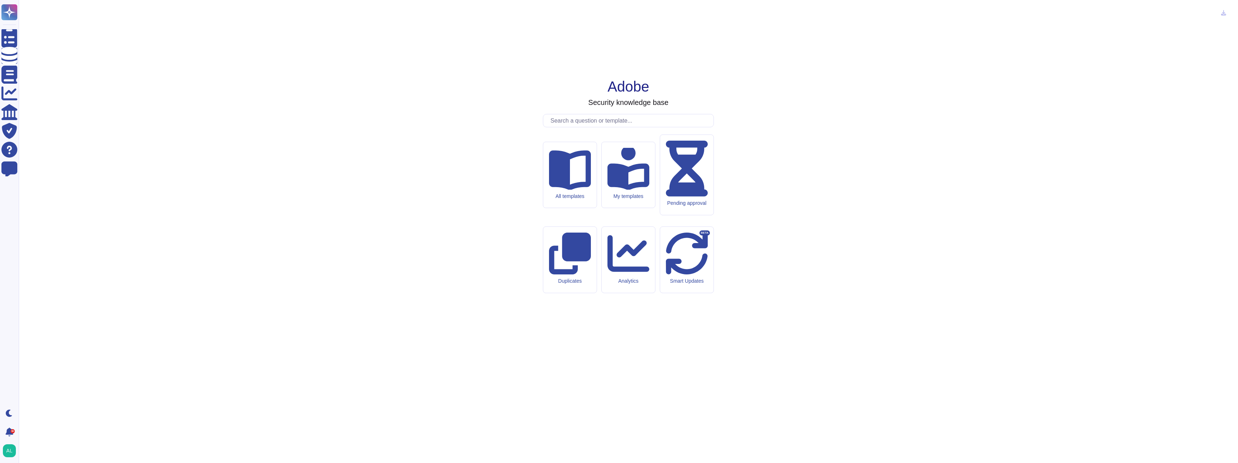  I want to click on div: Analytics, so click(628, 281).